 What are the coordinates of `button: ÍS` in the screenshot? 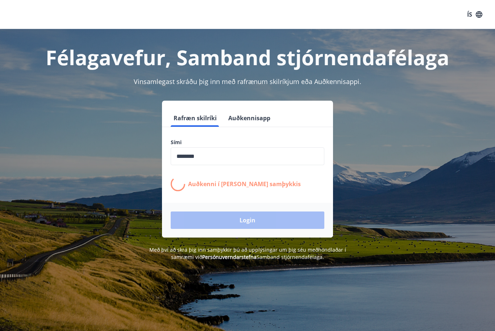 It's located at (475, 15).